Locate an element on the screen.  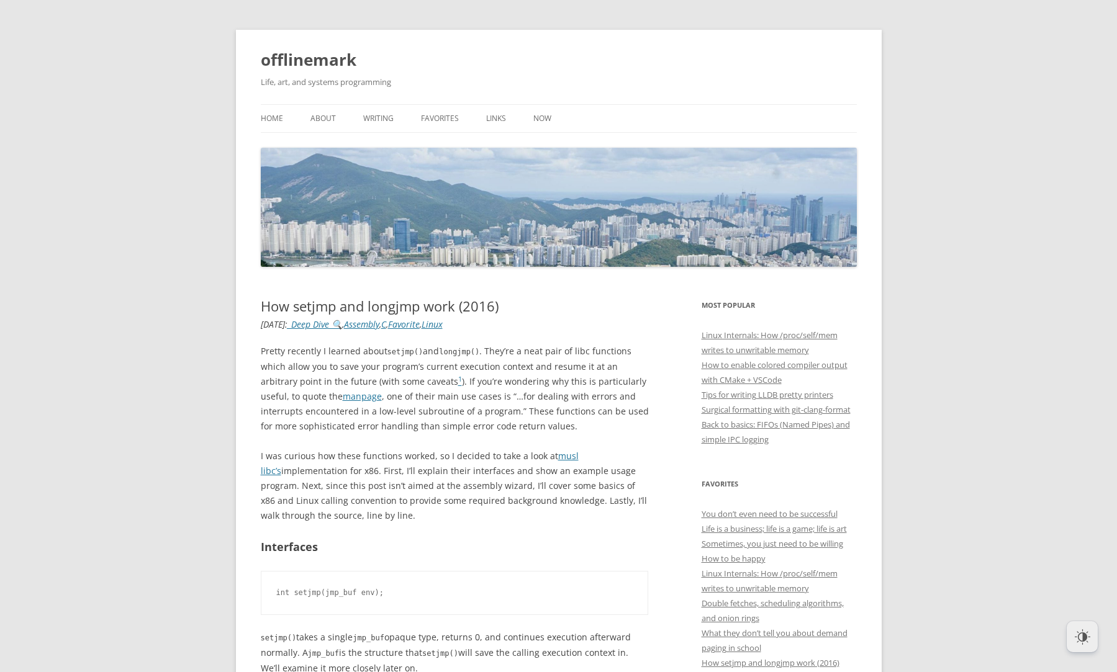
a: Writing is located at coordinates (378, 119).